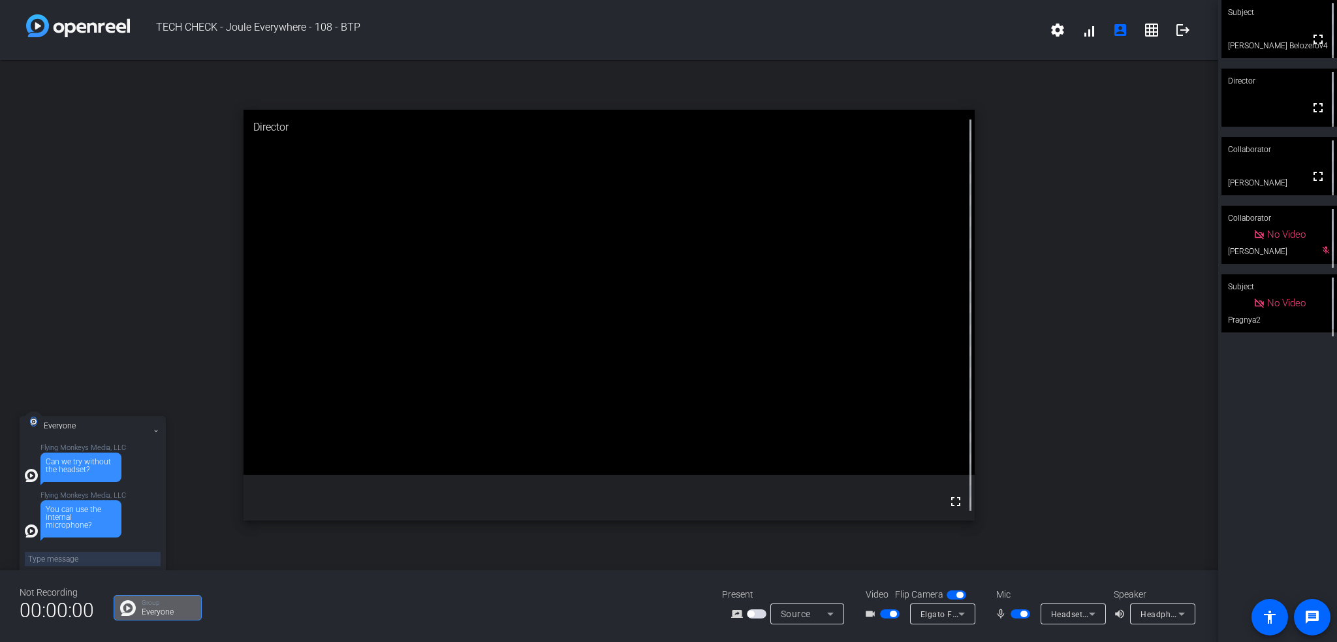 This screenshot has height=642, width=1337. Describe the element at coordinates (81, 517) in the screenshot. I see `div: You can use the internal microphone?` at that location.